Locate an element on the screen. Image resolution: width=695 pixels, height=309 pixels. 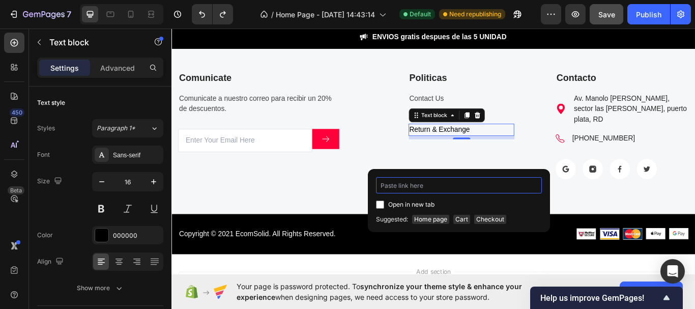
button: Publish is located at coordinates (649, 14).